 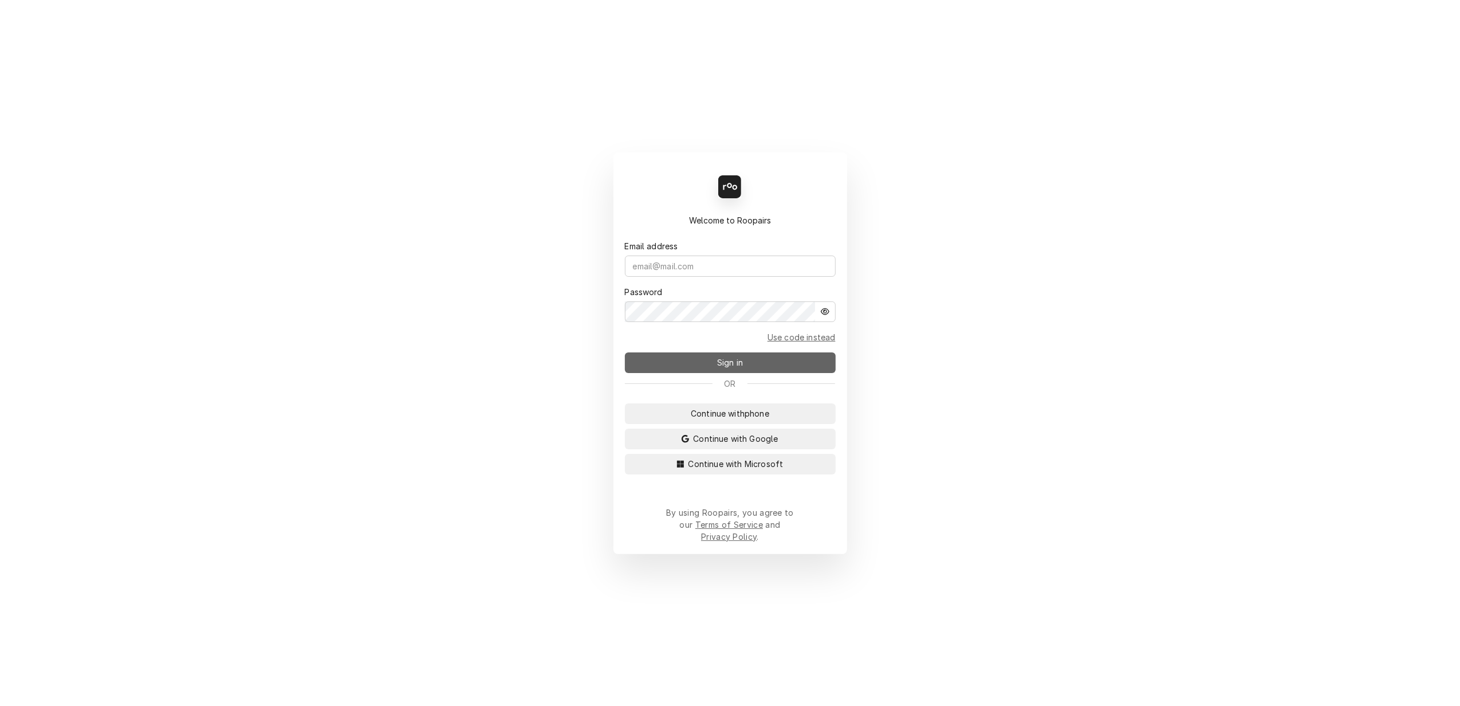 I want to click on label: Password, so click(x=644, y=292).